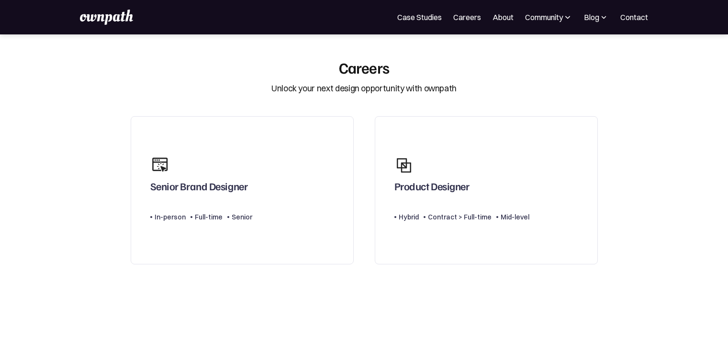  Describe the element at coordinates (419, 17) in the screenshot. I see `a: Case Studies` at that location.